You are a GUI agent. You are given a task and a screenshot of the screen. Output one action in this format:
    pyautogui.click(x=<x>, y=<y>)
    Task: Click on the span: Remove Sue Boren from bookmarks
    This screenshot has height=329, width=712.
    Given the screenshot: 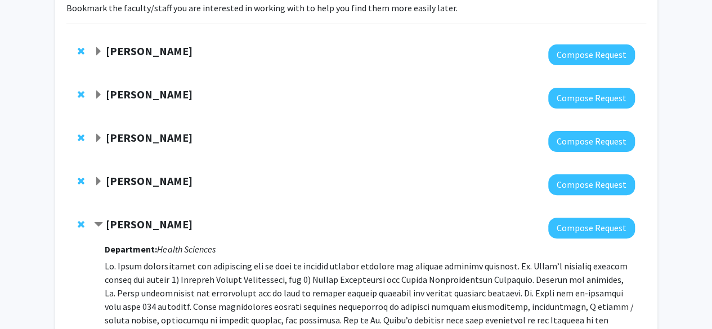 What is the action you would take?
    pyautogui.click(x=81, y=225)
    